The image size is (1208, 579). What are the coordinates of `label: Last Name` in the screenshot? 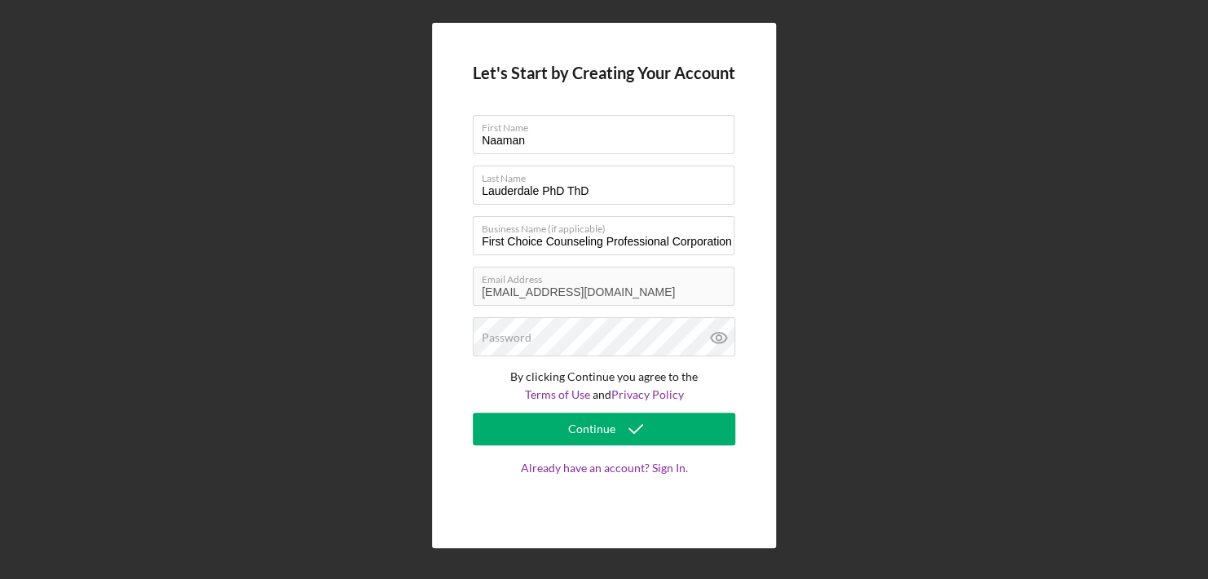 It's located at (608, 175).